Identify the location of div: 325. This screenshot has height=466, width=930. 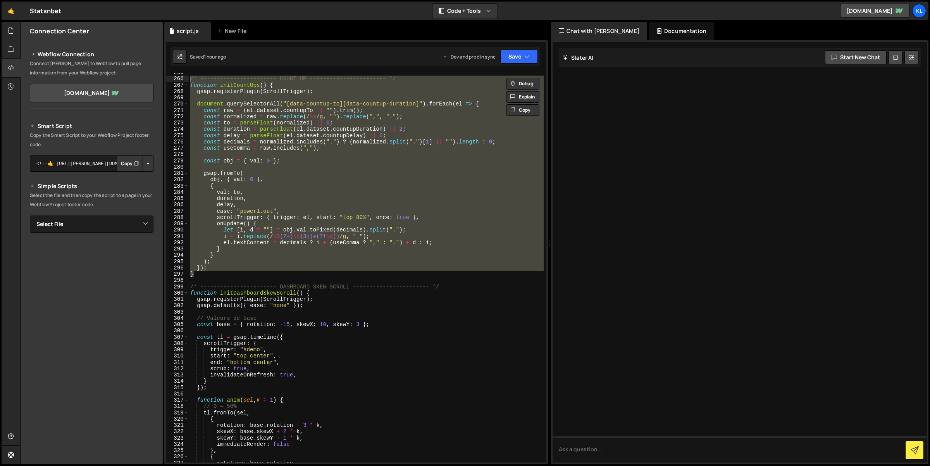
(177, 450).